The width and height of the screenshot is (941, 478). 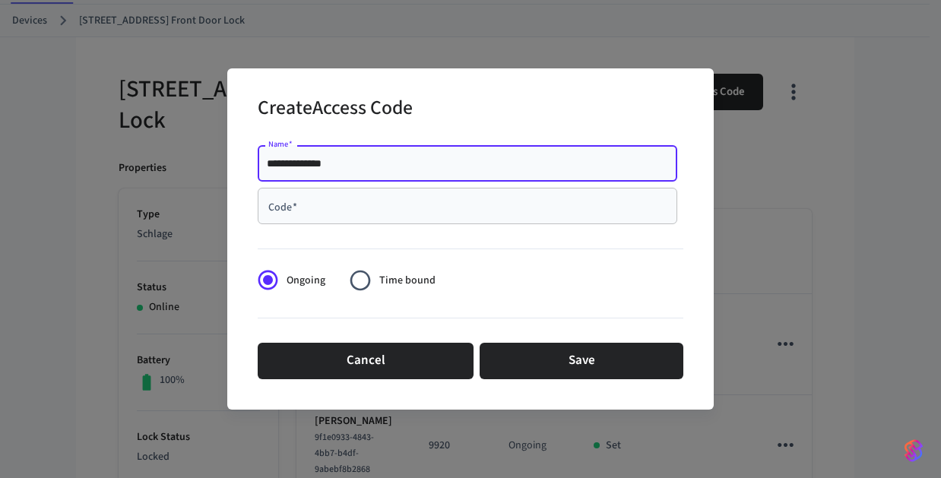 I want to click on label: Name, so click(x=280, y=144).